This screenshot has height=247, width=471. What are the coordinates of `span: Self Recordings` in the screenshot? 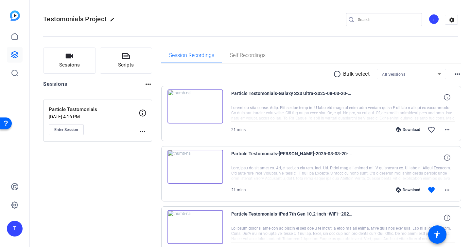 It's located at (248, 55).